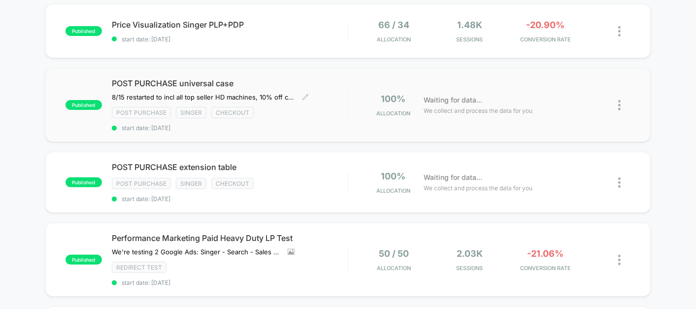 Image resolution: width=696 pixels, height=309 pixels. I want to click on span: 50 / 50, so click(394, 253).